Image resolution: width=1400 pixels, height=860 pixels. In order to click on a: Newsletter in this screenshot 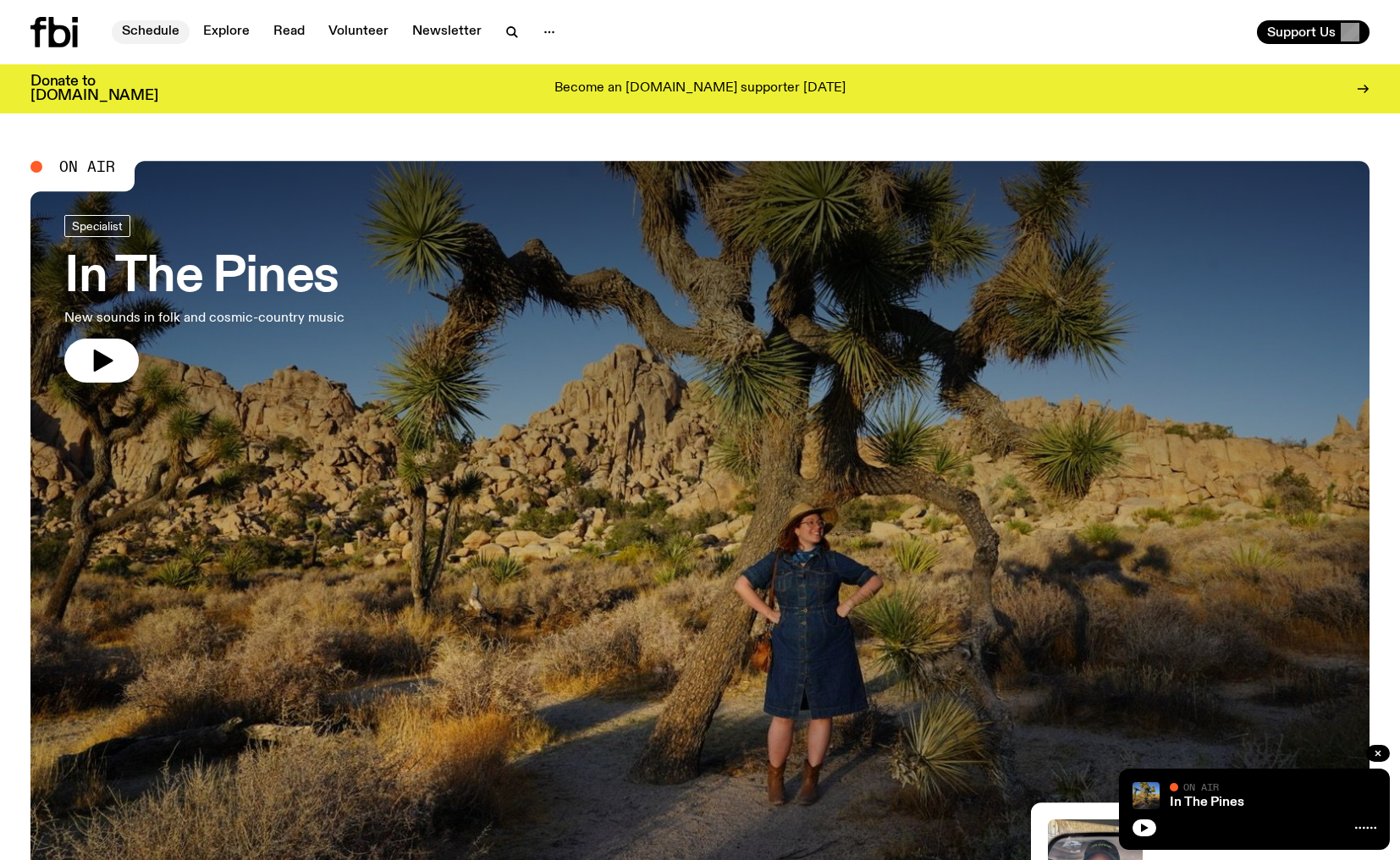, I will do `click(447, 32)`.